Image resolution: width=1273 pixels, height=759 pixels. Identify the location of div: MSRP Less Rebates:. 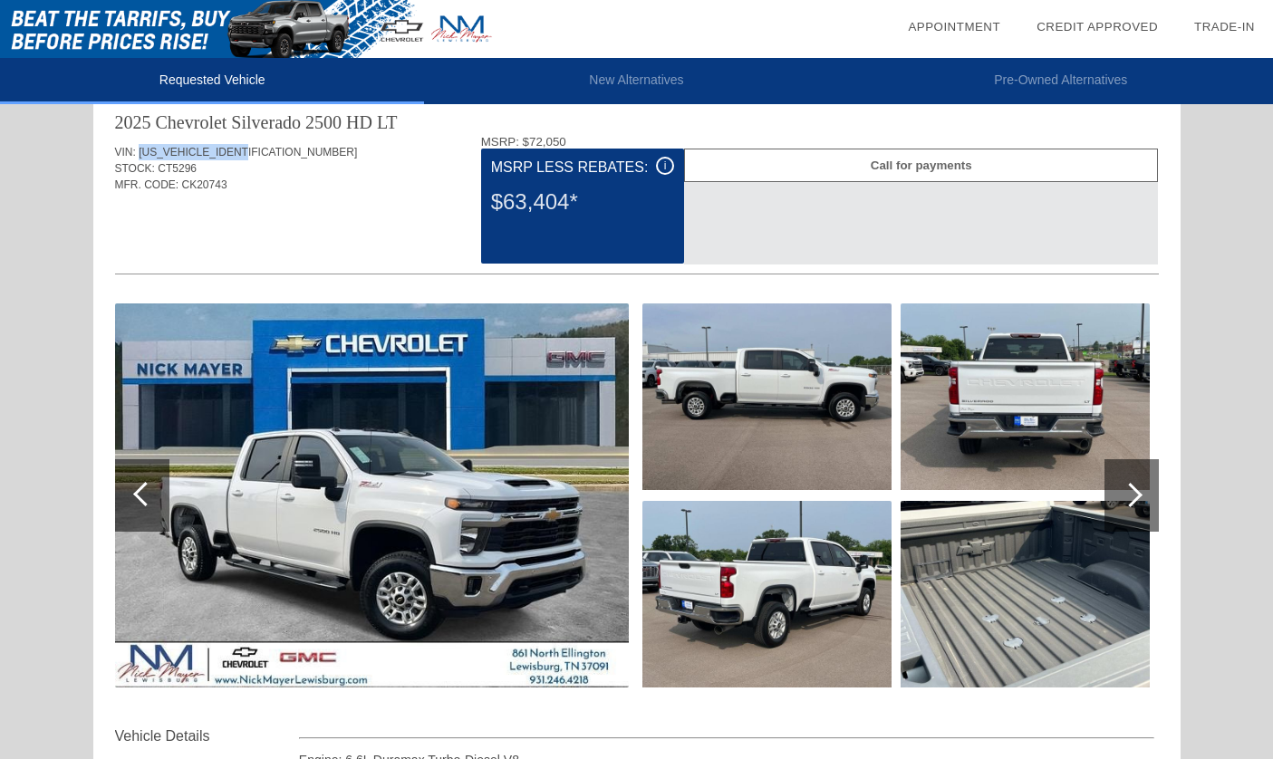
(583, 168).